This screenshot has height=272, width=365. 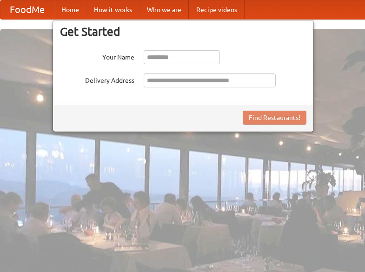 What do you see at coordinates (27, 10) in the screenshot?
I see `a: FoodMe` at bounding box center [27, 10].